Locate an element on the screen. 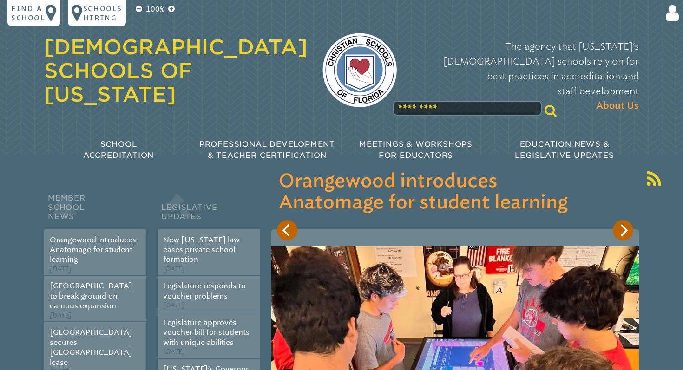 The height and width of the screenshot is (370, 683). span: About Us is located at coordinates (617, 106).